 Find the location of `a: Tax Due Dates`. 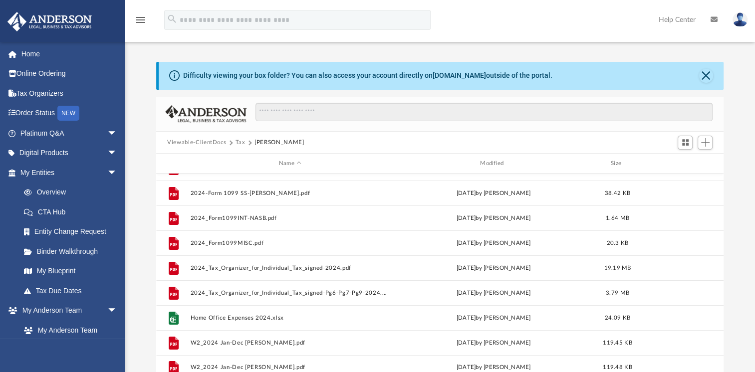

a: Tax Due Dates is located at coordinates (73, 291).